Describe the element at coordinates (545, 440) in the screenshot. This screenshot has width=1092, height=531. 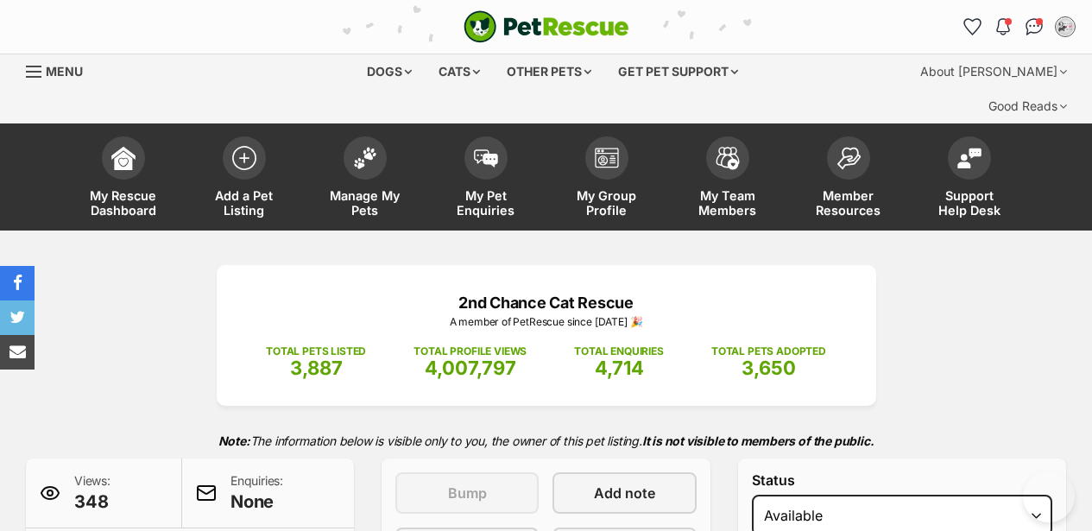
I see `p: The information below is visible only to you, the owner of this pet listing.` at that location.